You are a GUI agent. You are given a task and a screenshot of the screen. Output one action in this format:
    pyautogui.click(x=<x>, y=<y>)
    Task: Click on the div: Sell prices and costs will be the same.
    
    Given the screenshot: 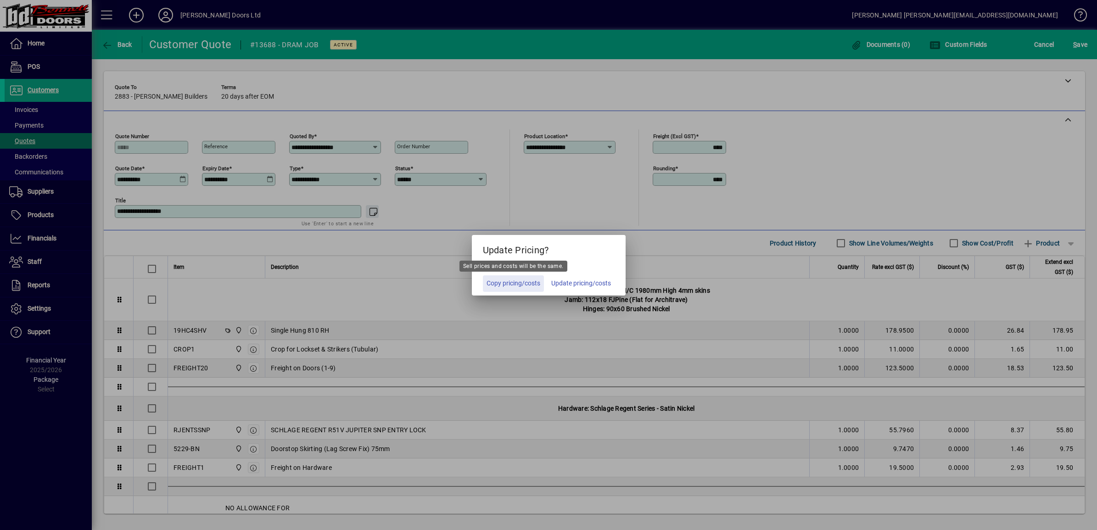 What is the action you would take?
    pyautogui.click(x=513, y=266)
    